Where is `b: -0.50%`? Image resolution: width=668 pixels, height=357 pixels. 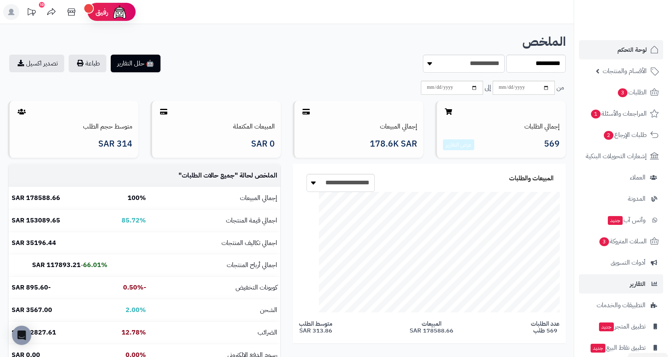 b: -0.50% is located at coordinates (134, 287).